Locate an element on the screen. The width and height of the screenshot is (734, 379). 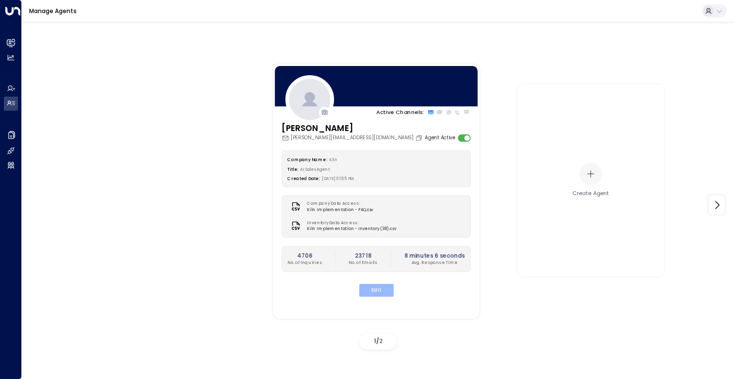
a: Manage Agents is located at coordinates (53, 11).